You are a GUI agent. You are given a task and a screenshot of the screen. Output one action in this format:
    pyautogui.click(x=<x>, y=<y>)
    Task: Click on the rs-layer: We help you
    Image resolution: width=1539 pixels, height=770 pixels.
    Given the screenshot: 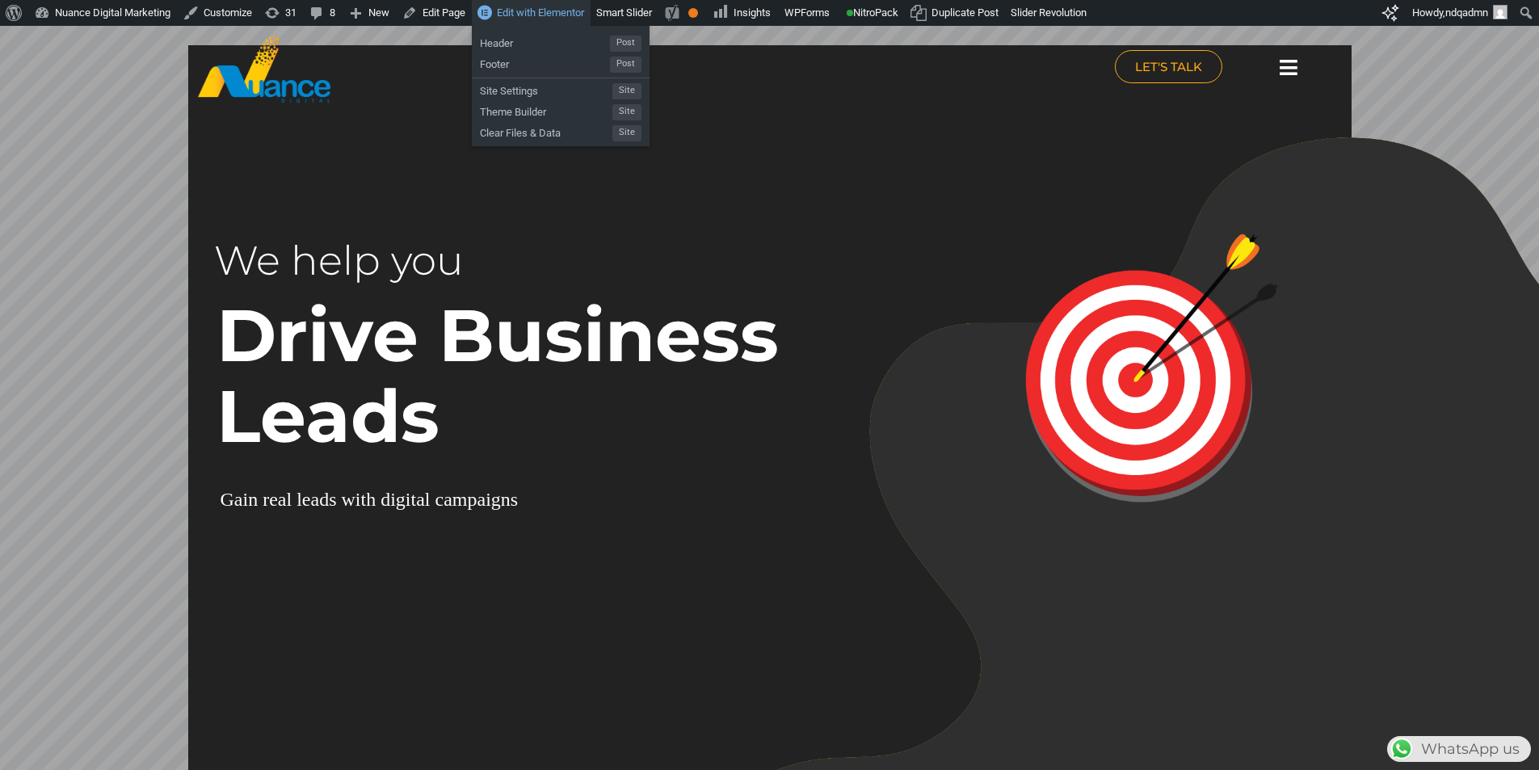 What is the action you would take?
    pyautogui.click(x=465, y=261)
    